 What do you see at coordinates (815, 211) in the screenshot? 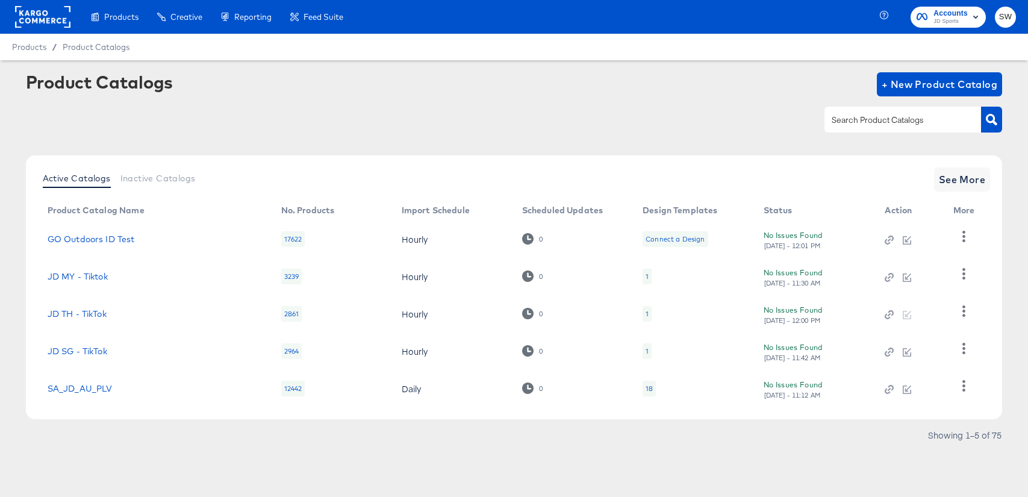
I see `th: Status` at bounding box center [815, 211].